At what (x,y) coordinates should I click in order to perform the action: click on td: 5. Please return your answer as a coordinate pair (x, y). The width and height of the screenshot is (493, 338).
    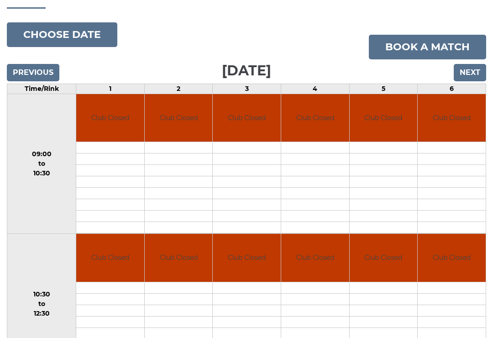
    Looking at the image, I should click on (383, 89).